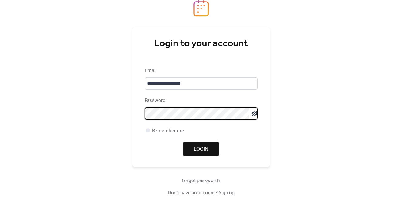 The image size is (402, 197). What do you see at coordinates (168, 131) in the screenshot?
I see `span: Remember me` at bounding box center [168, 131].